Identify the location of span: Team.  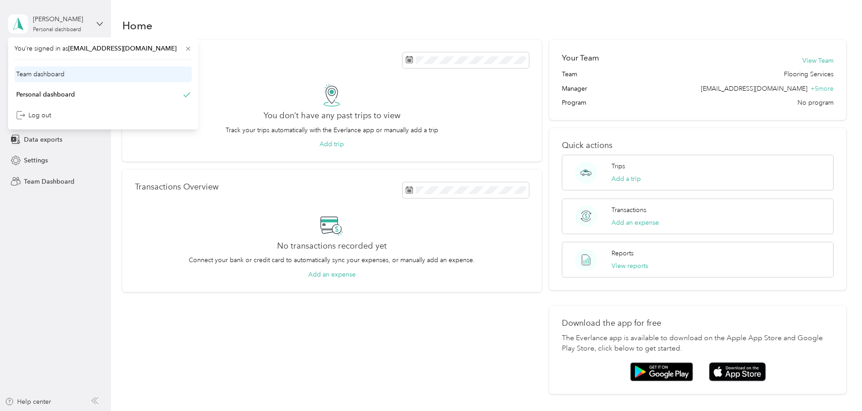
(569, 74).